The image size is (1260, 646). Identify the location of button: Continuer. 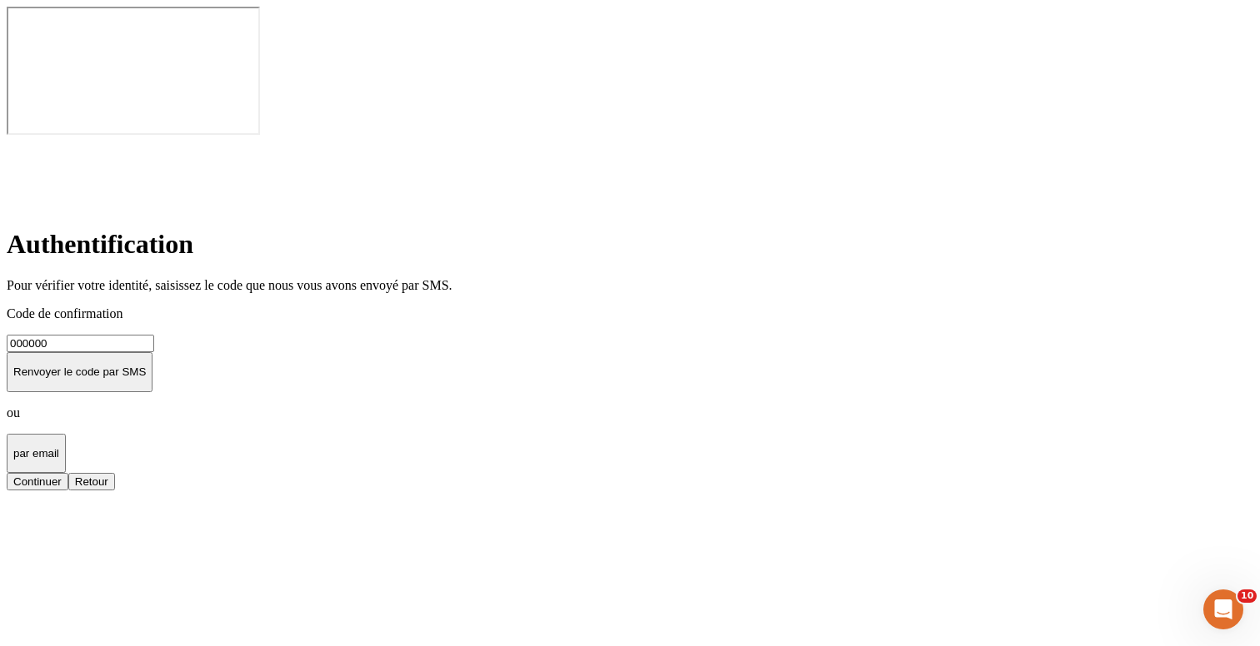
(37, 482).